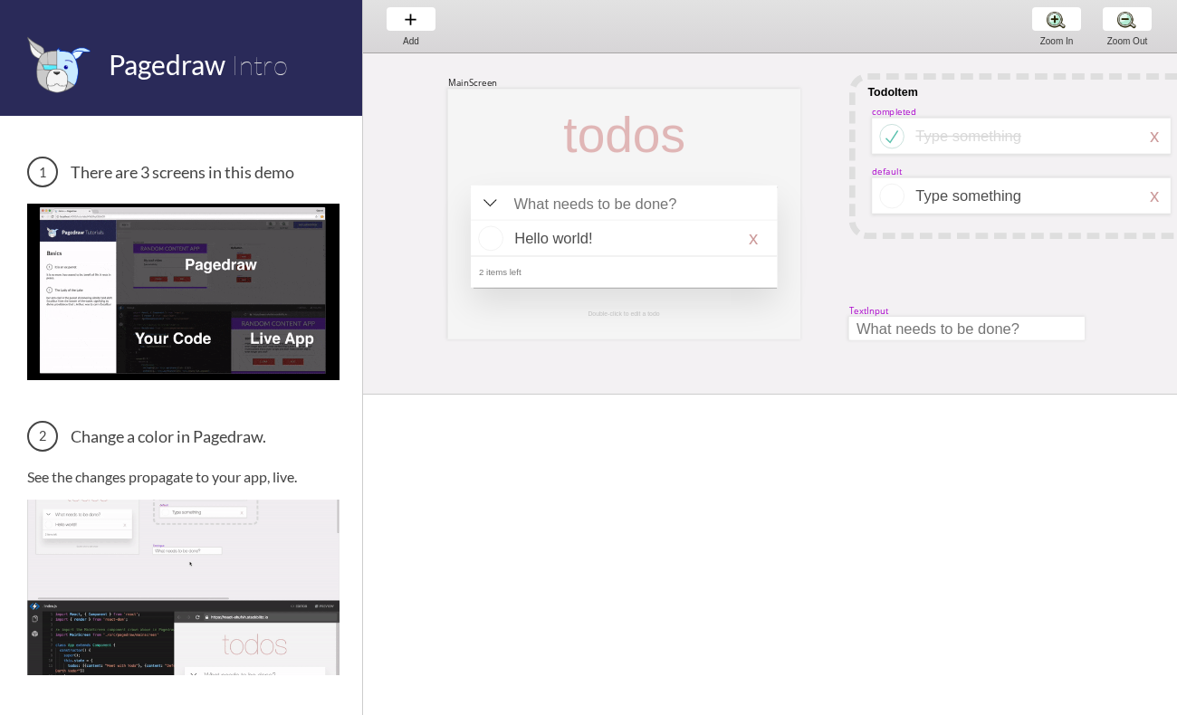  What do you see at coordinates (1127, 41) in the screenshot?
I see `div: Zoom Out` at bounding box center [1127, 41].